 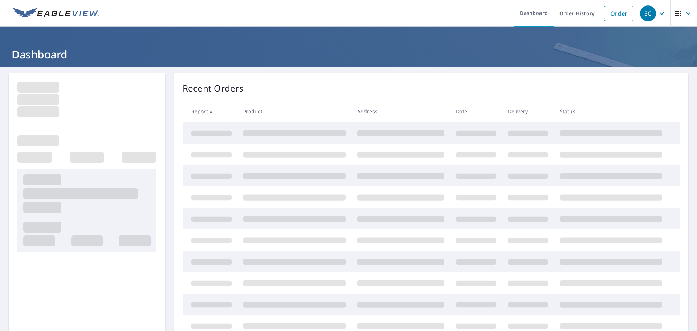 I want to click on h1: Dashboard, so click(x=348, y=54).